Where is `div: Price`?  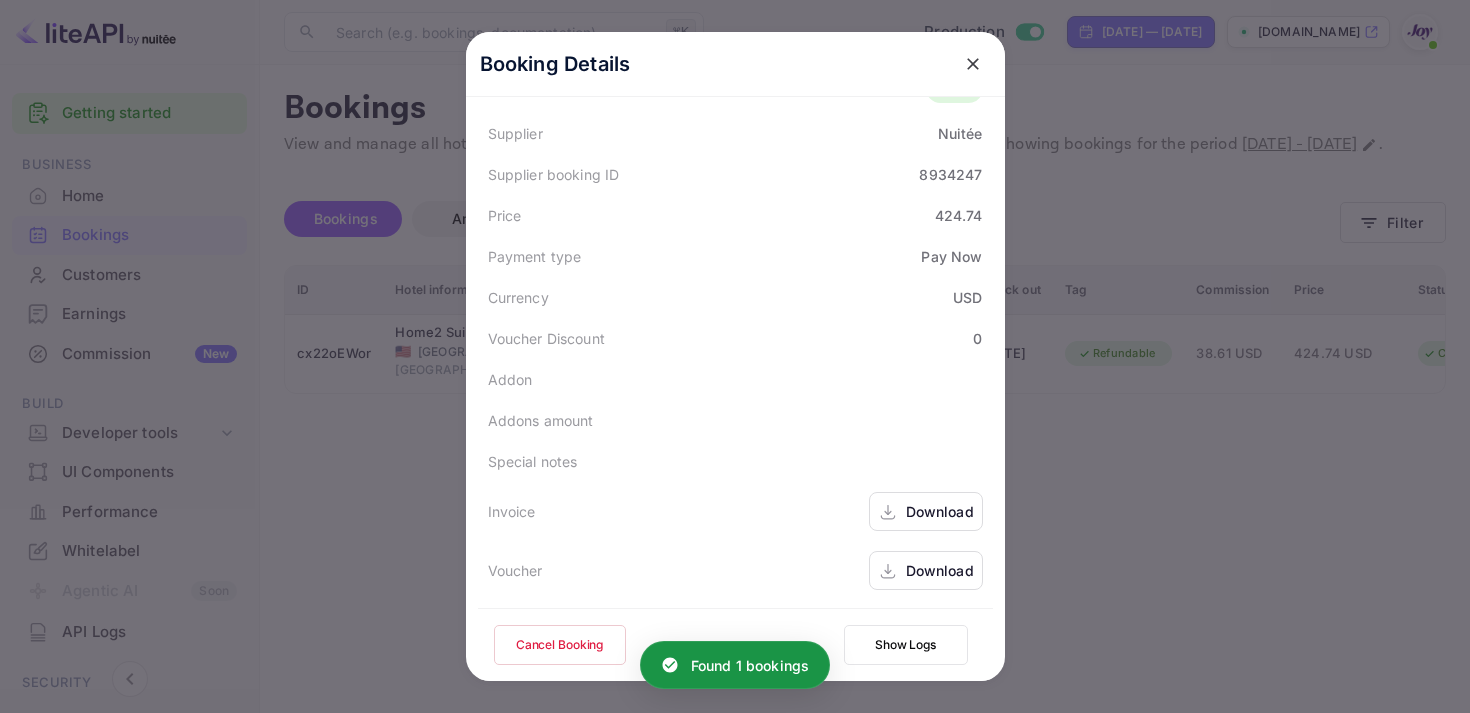
div: Price is located at coordinates (505, 215).